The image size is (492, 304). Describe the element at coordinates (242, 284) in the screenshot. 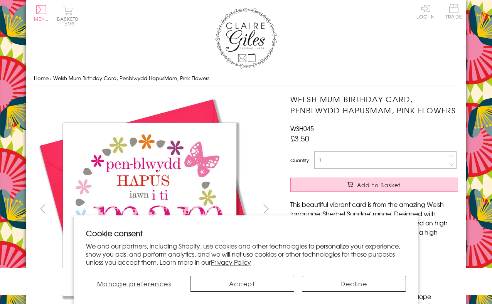

I see `button: Accept` at that location.